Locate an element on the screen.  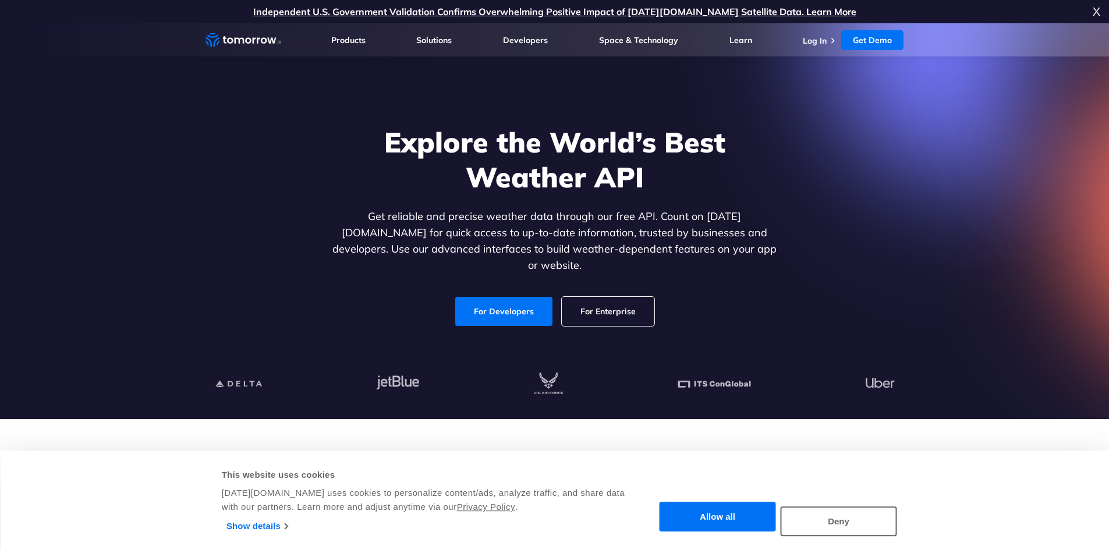
a: Show details is located at coordinates (257, 526).